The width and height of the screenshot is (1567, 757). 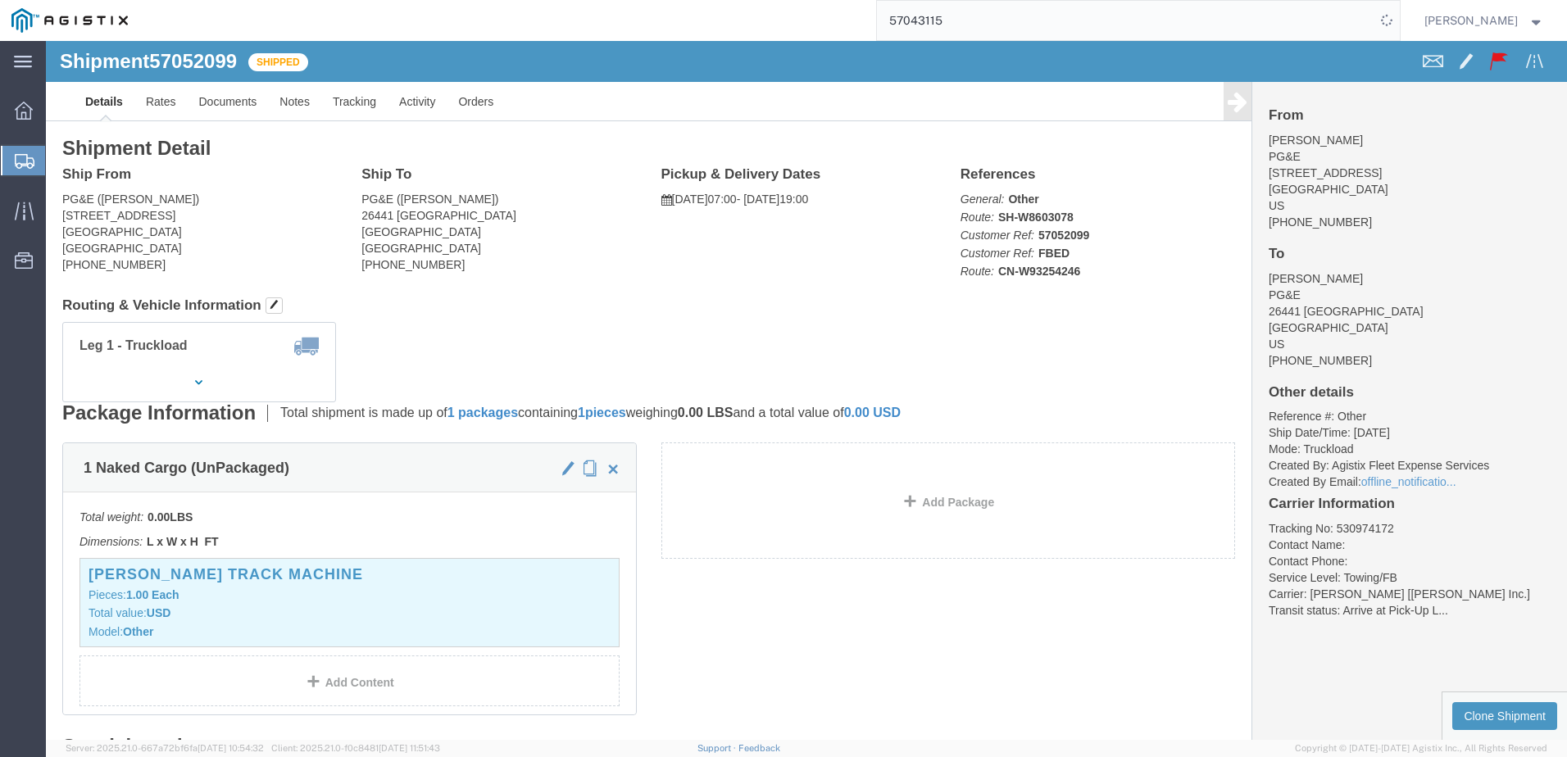 I want to click on a: Support, so click(x=718, y=748).